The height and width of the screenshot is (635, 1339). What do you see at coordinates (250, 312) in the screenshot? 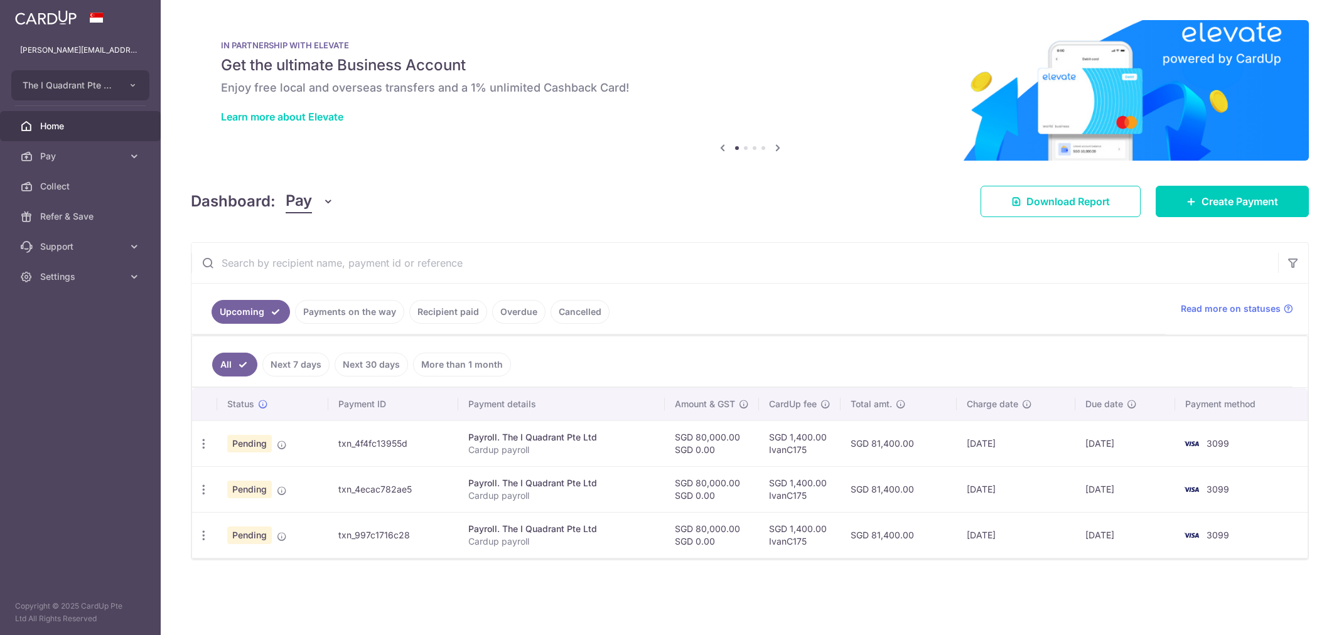
I see `a: Upcoming` at bounding box center [250, 312].